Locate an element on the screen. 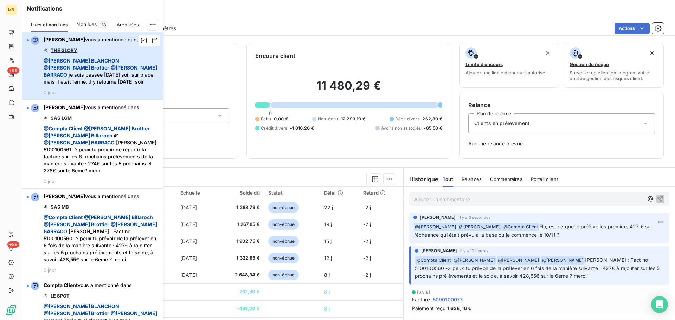  span: il y a 0 secondes is located at coordinates (475, 218).